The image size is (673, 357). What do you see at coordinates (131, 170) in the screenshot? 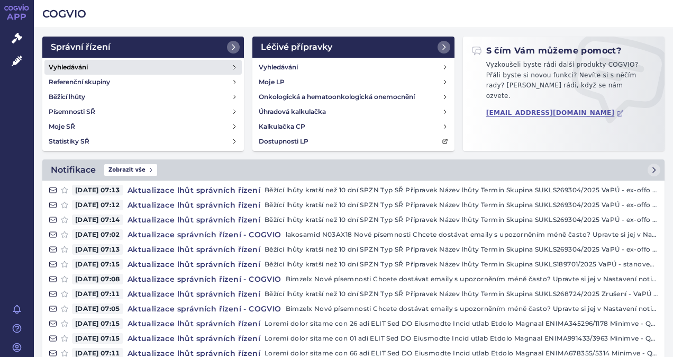
I see `span: Zobrazit vše` at bounding box center [131, 170].